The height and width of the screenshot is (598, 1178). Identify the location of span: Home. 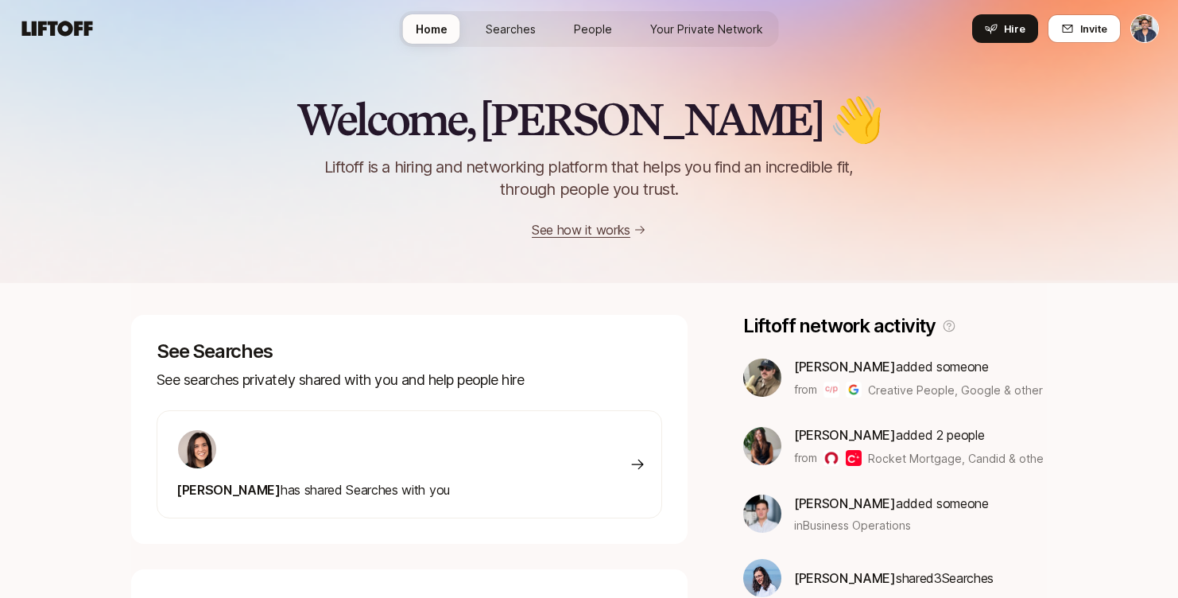
(432, 29).